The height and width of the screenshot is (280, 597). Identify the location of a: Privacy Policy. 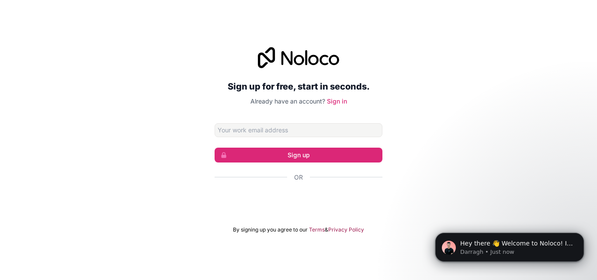
(346, 230).